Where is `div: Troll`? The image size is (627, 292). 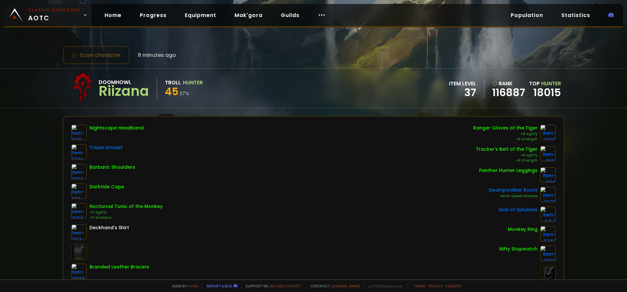 div: Troll is located at coordinates (173, 82).